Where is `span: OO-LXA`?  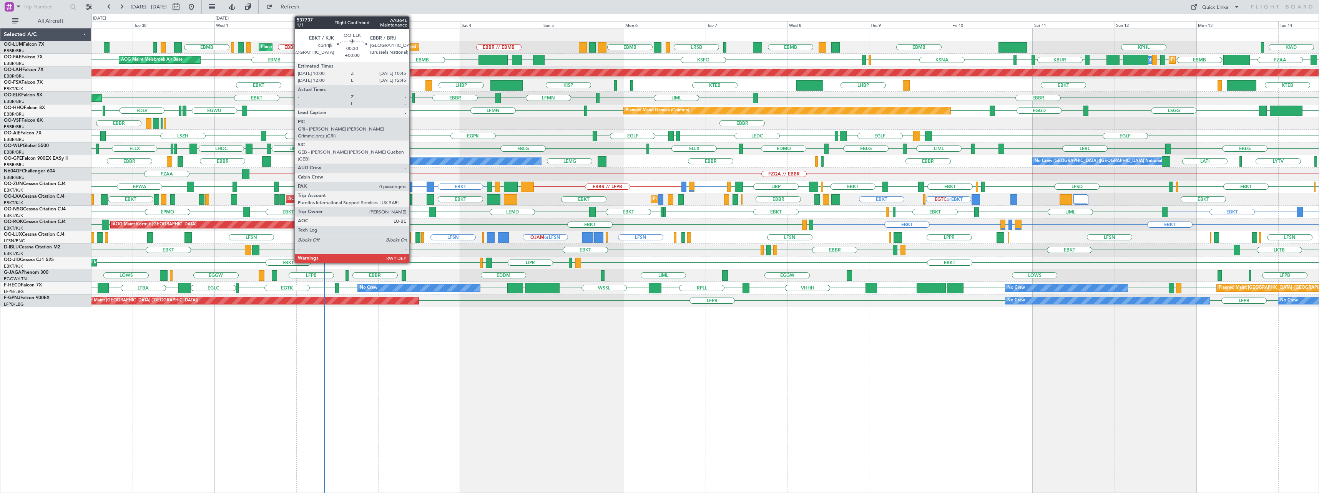
span: OO-LXA is located at coordinates (13, 197).